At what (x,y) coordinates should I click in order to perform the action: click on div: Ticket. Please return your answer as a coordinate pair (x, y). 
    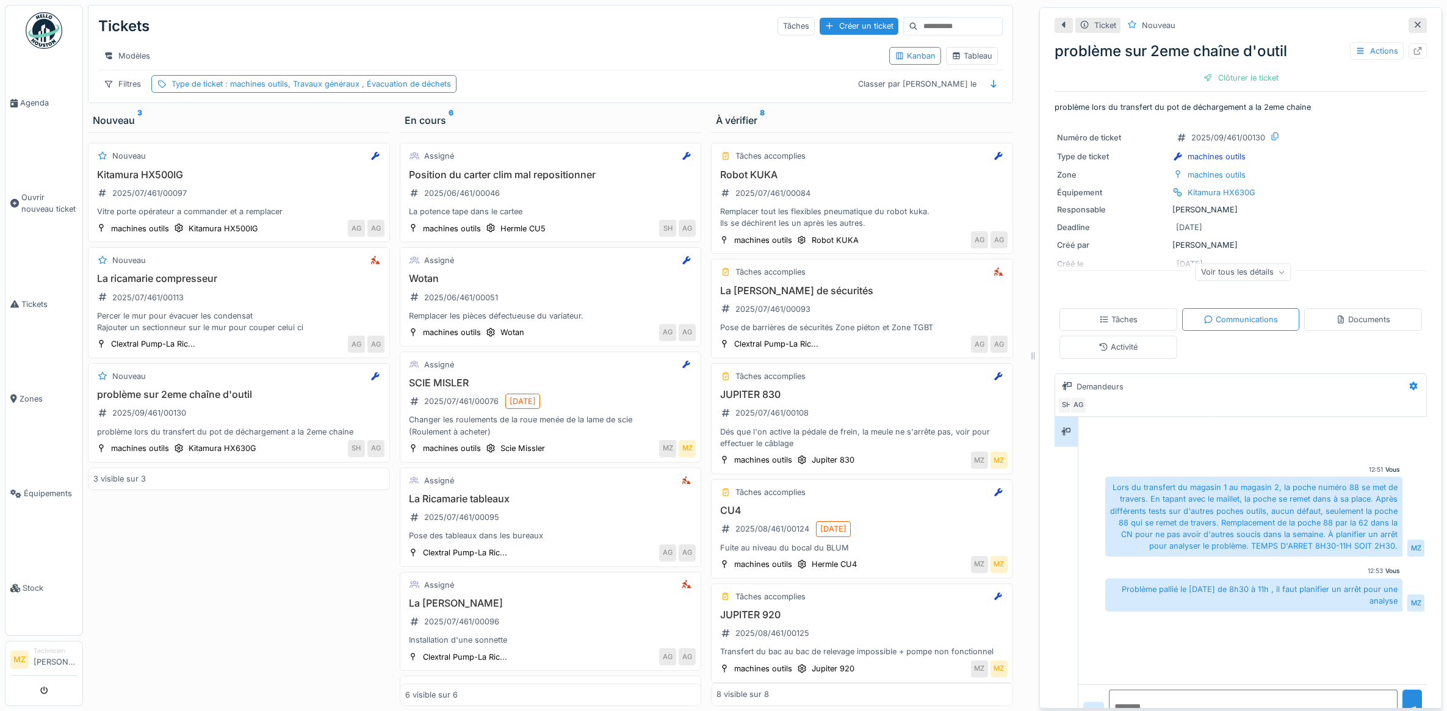
    Looking at the image, I should click on (1106, 25).